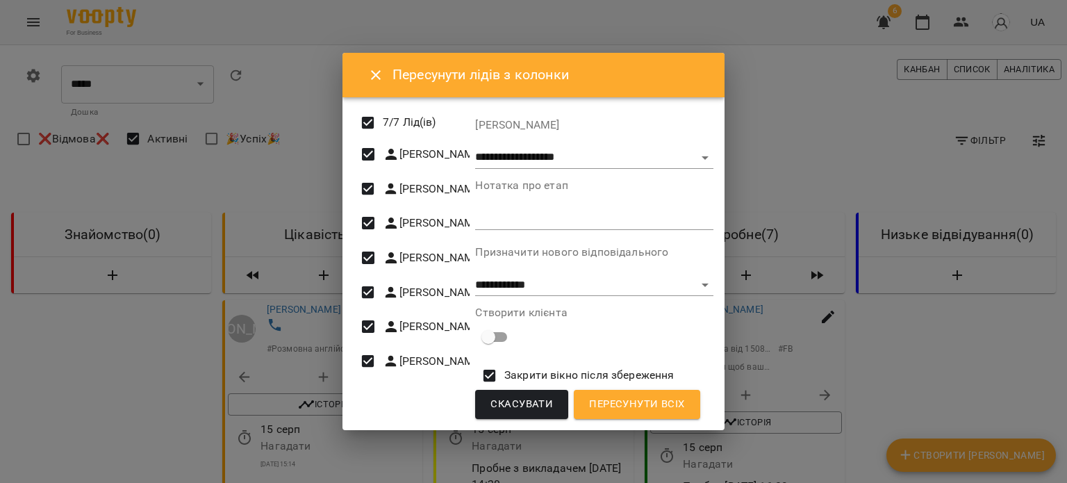  I want to click on label: Створити клієнта, so click(594, 313).